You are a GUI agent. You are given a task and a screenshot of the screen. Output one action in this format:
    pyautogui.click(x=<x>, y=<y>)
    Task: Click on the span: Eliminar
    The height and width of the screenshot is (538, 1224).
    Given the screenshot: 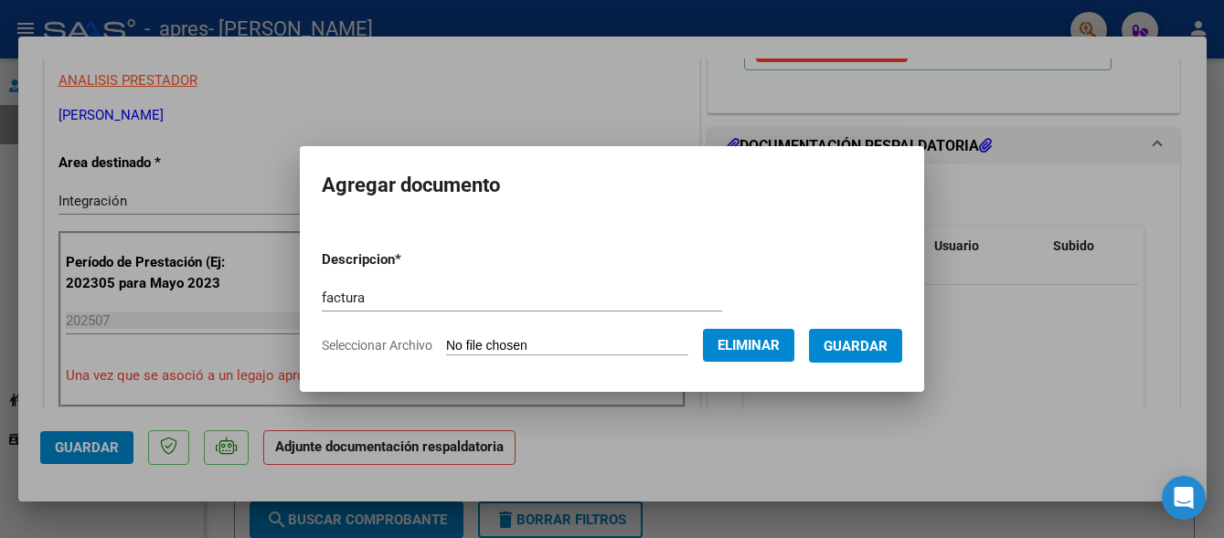 What is the action you would take?
    pyautogui.click(x=749, y=346)
    